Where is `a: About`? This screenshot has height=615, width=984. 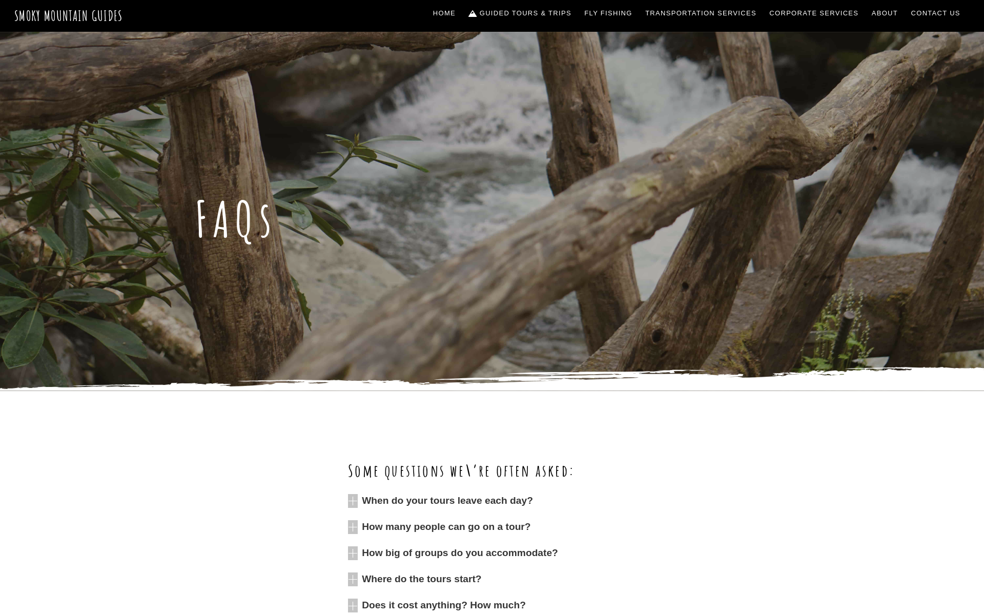 a: About is located at coordinates (885, 13).